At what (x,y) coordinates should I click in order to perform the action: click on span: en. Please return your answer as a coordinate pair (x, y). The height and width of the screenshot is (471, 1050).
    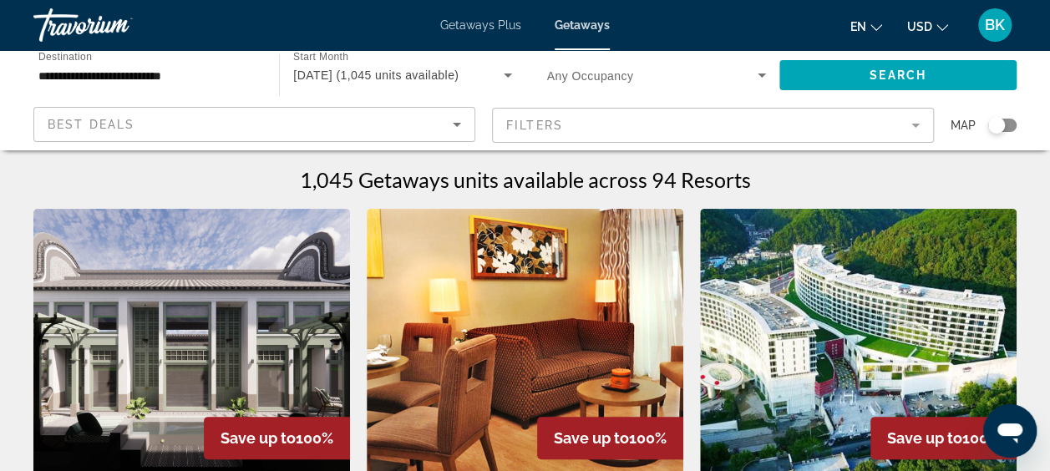
    Looking at the image, I should click on (858, 27).